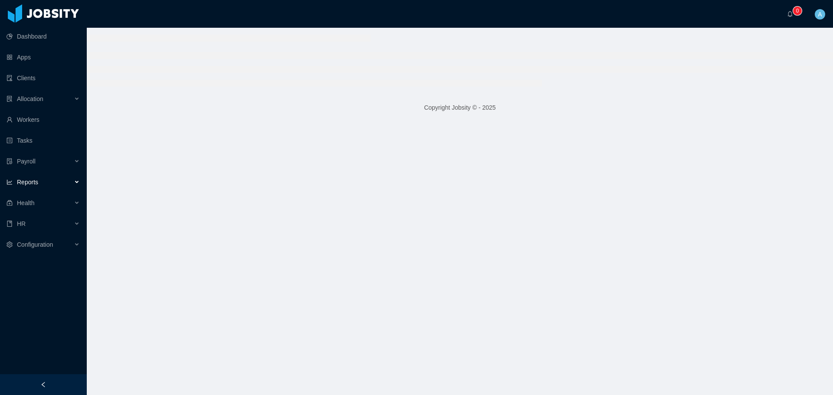 This screenshot has width=833, height=395. Describe the element at coordinates (43, 120) in the screenshot. I see `a: icon: userWorkers` at that location.